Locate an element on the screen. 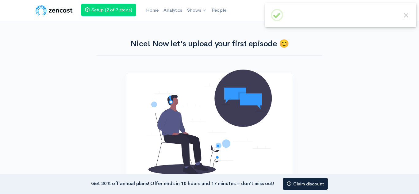 The height and width of the screenshot is (194, 419). a: Analytics is located at coordinates (173, 10).